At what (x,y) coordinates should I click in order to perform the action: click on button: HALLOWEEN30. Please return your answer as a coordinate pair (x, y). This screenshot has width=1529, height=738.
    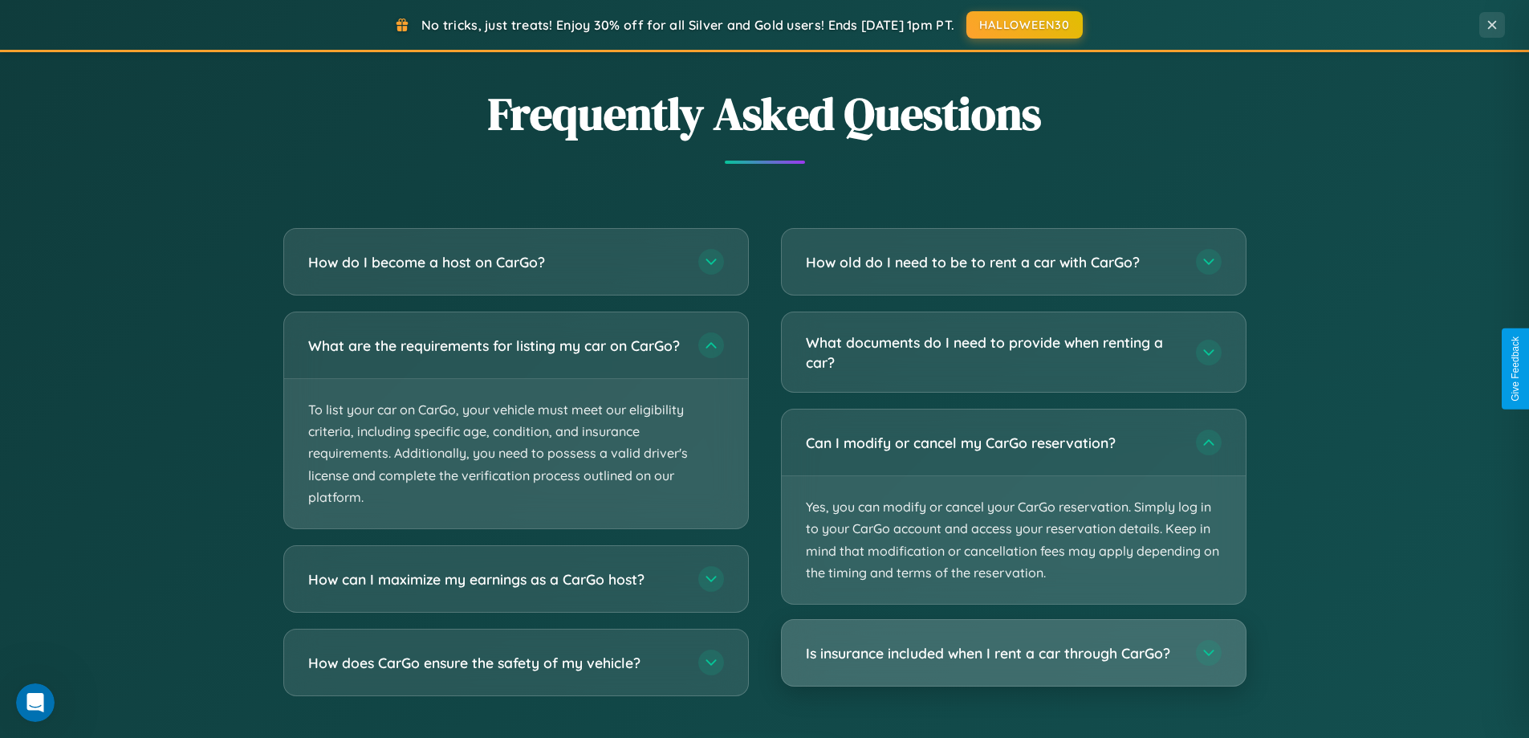
    Looking at the image, I should click on (1024, 25).